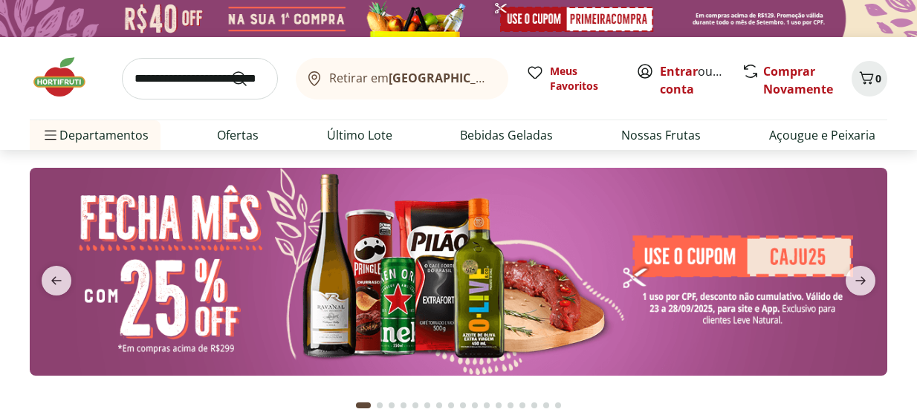  Describe the element at coordinates (411, 78) in the screenshot. I see `span: Retirar em` at that location.